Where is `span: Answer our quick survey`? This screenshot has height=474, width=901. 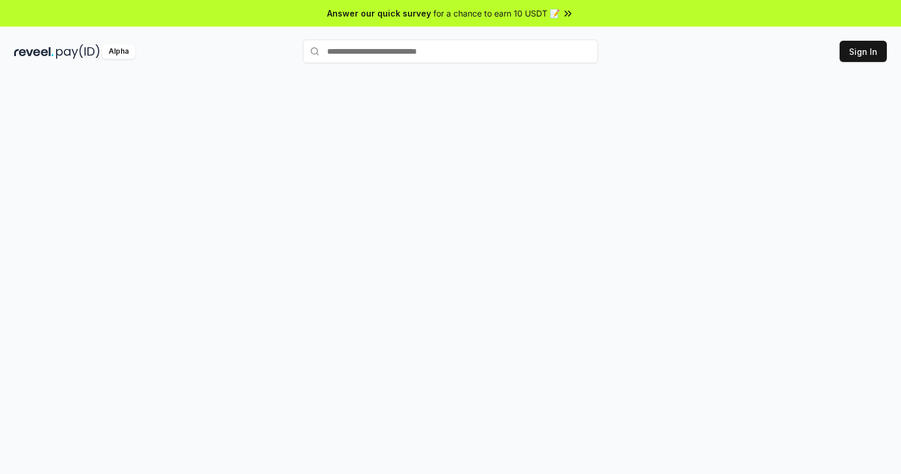
span: Answer our quick survey is located at coordinates (379, 13).